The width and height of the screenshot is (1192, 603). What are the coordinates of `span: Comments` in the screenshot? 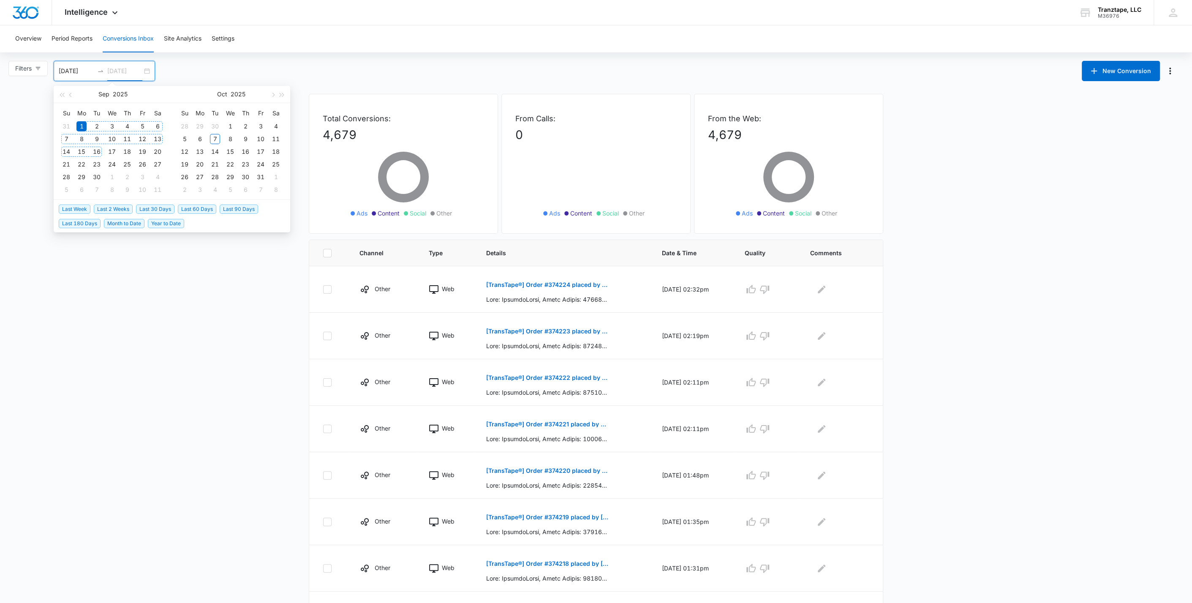 It's located at (834, 253).